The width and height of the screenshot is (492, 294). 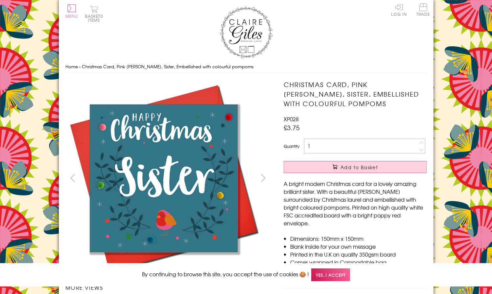 I want to click on h3: More views, so click(x=168, y=288).